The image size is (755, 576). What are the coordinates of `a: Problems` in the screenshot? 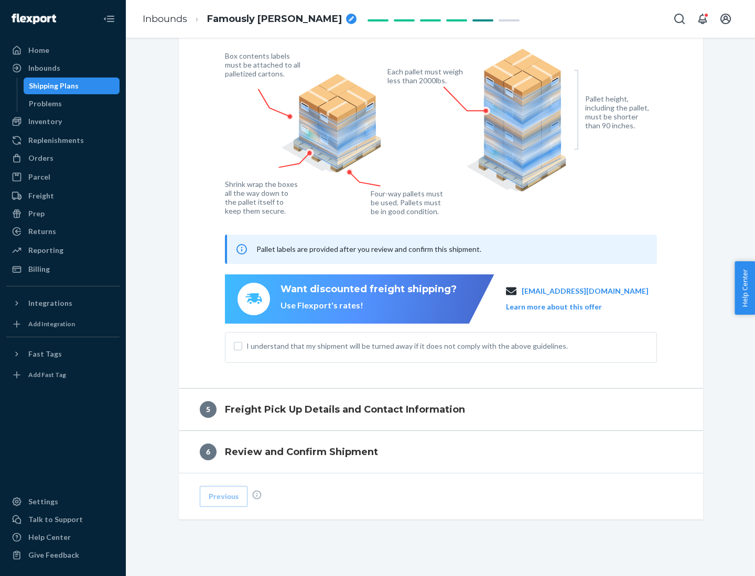 It's located at (72, 104).